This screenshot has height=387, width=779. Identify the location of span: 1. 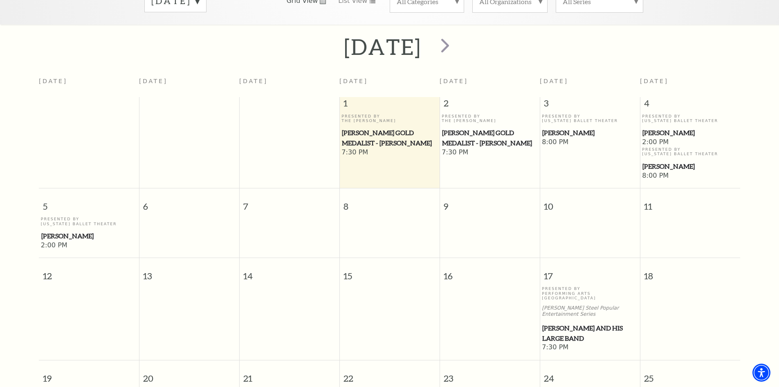
(390, 105).